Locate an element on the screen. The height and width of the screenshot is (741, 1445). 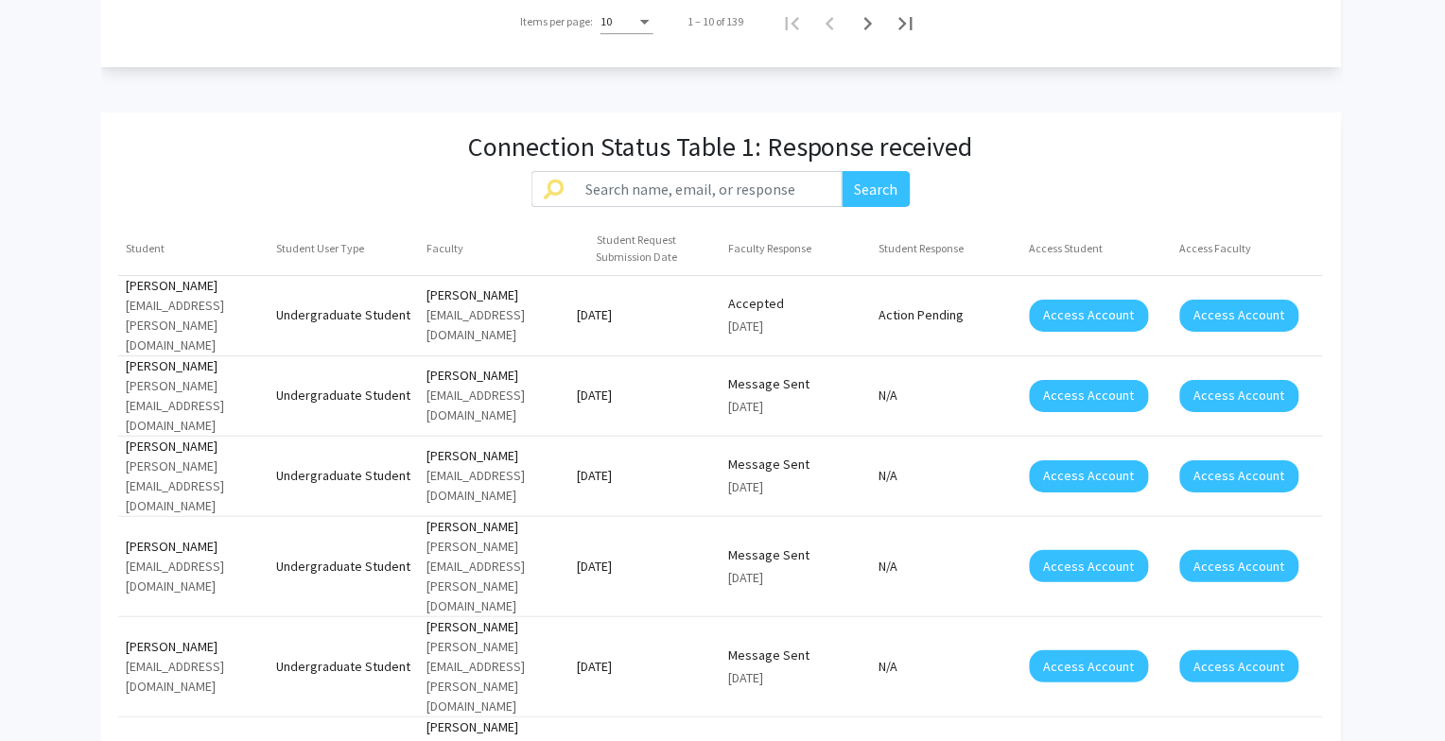
div: Accepted is located at coordinates (795, 304).